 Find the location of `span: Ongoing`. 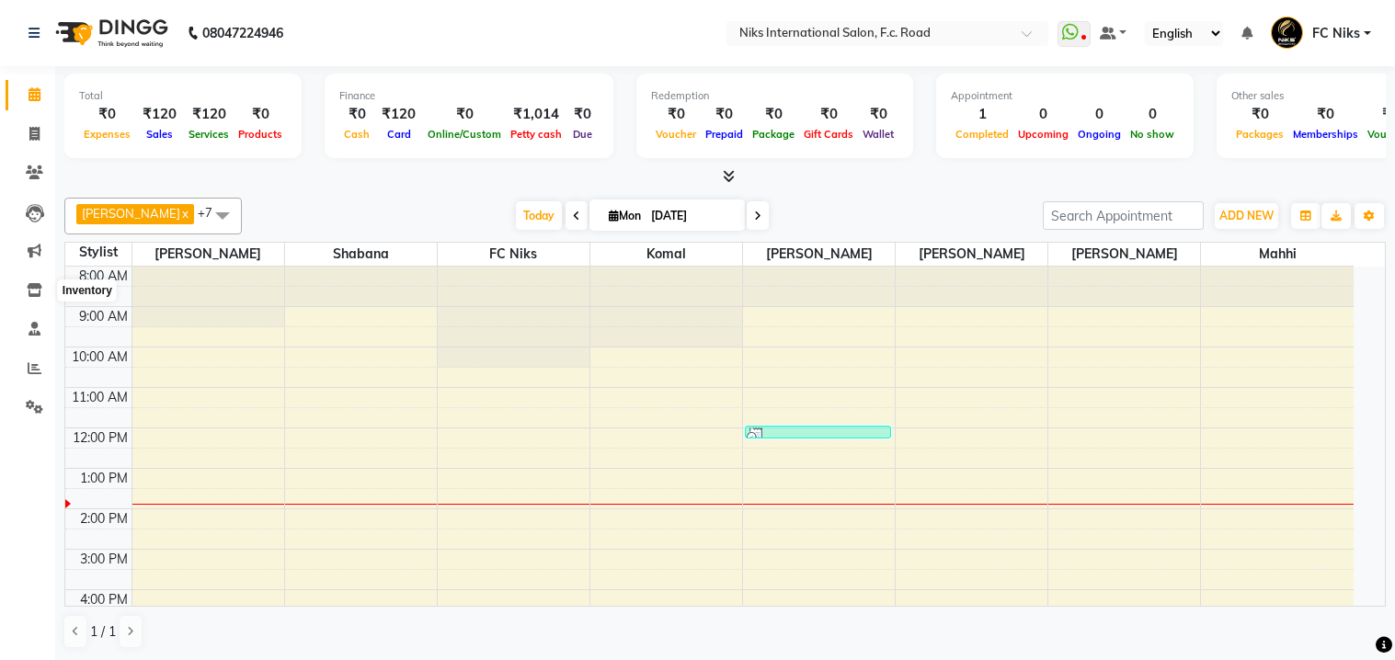

span: Ongoing is located at coordinates (1099, 134).